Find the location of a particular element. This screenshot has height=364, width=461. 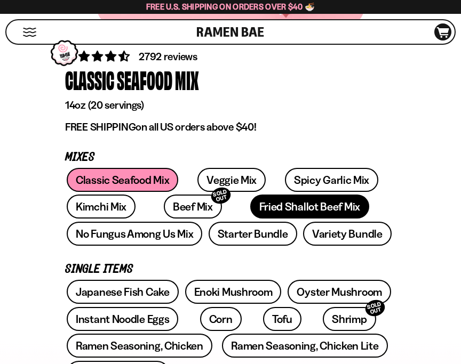

span: 2792 reviews is located at coordinates (168, 57).